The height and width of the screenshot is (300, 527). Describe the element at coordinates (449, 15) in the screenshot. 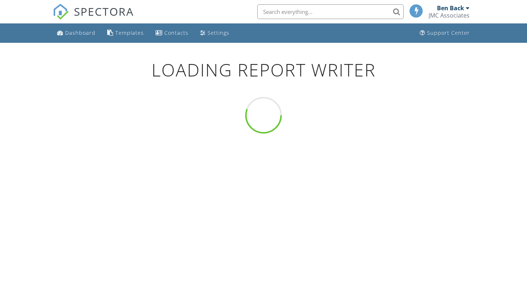

I see `div: JMC Associates` at that location.